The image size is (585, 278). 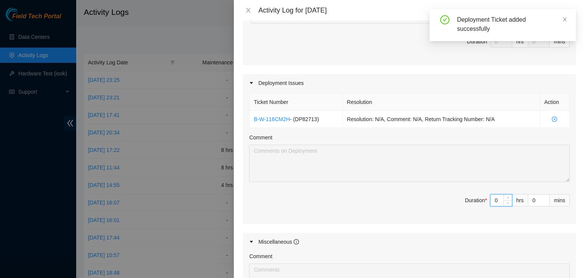 What do you see at coordinates (512, 24) in the screenshot?
I see `div: Deployment Ticket added successfully` at bounding box center [512, 24].